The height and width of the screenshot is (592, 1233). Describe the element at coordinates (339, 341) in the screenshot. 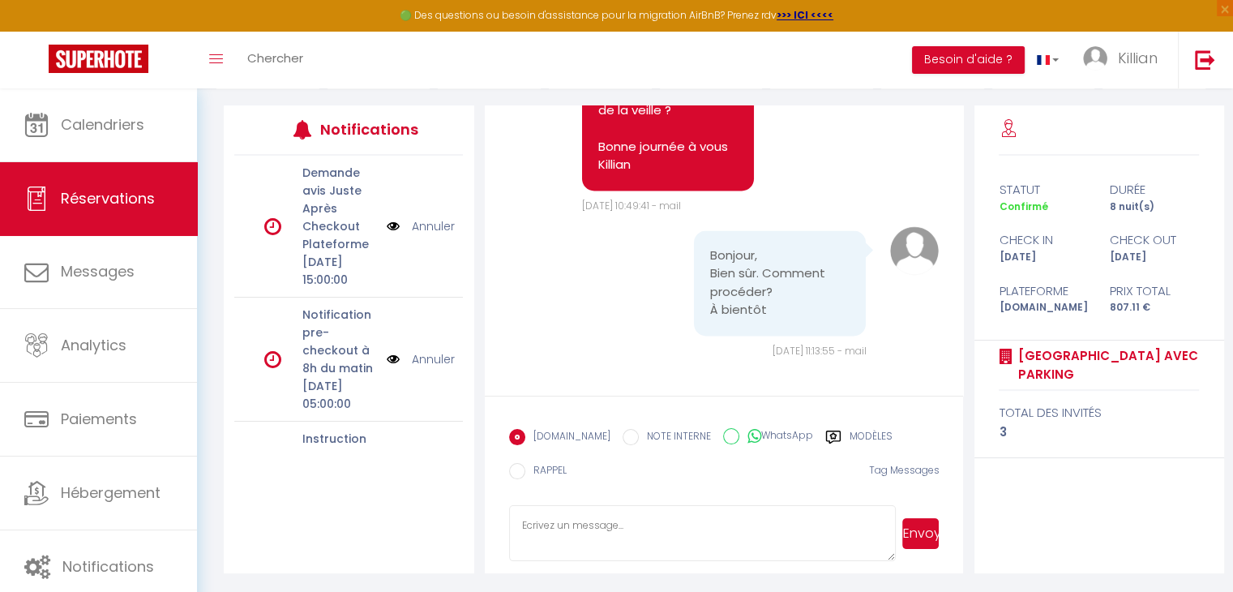

I see `p: Notification pre-checkout à 8h du matin` at that location.